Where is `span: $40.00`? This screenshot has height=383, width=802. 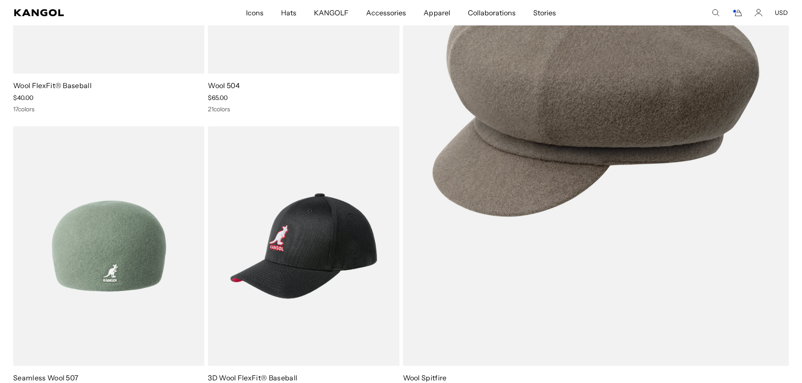
span: $40.00 is located at coordinates (23, 98).